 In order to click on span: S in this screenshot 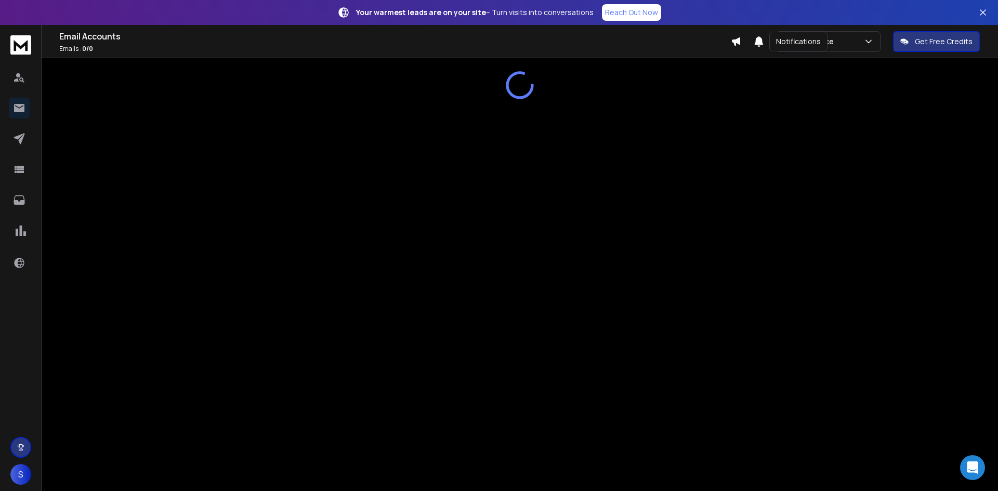, I will do `click(21, 474)`.